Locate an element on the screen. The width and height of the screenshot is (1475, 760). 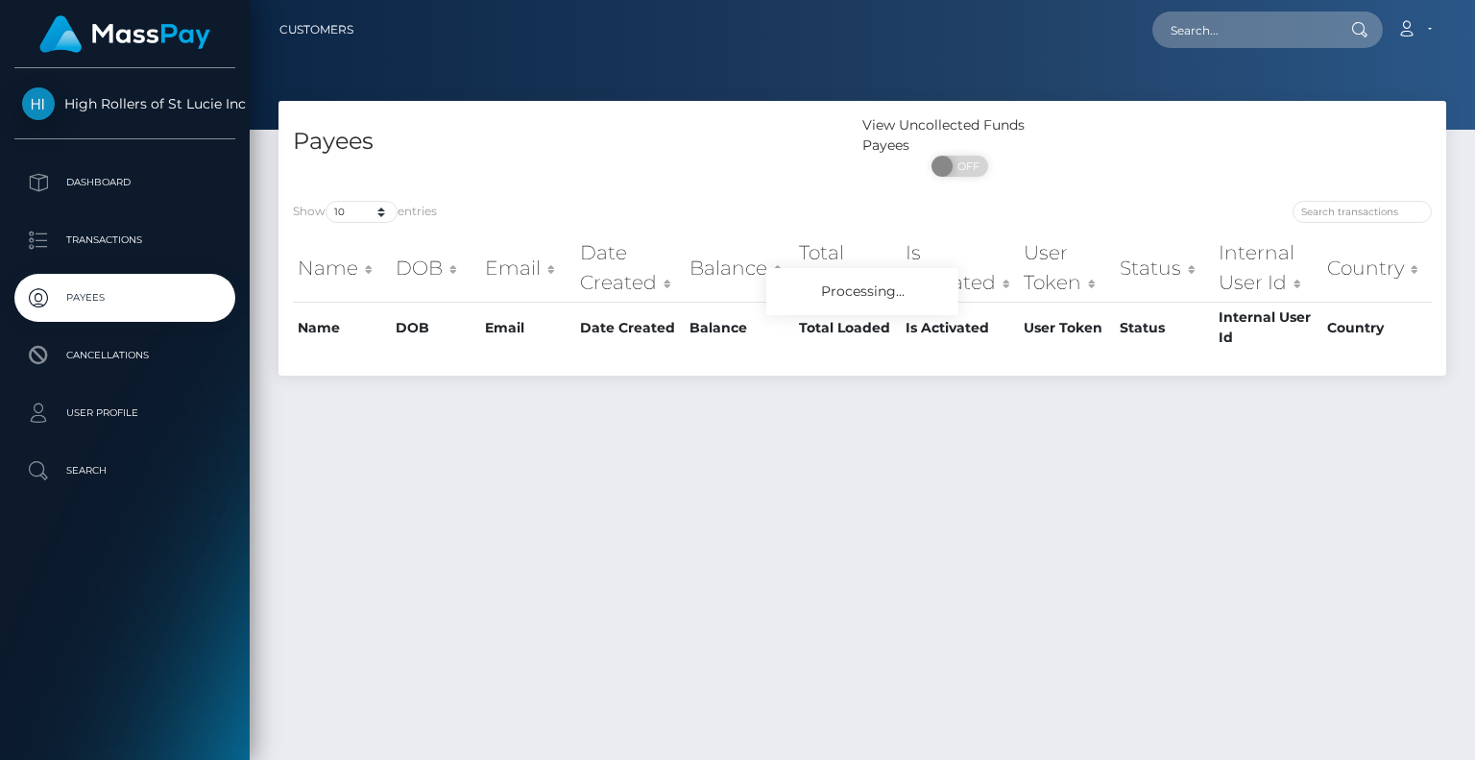
p: Search is located at coordinates (125, 470).